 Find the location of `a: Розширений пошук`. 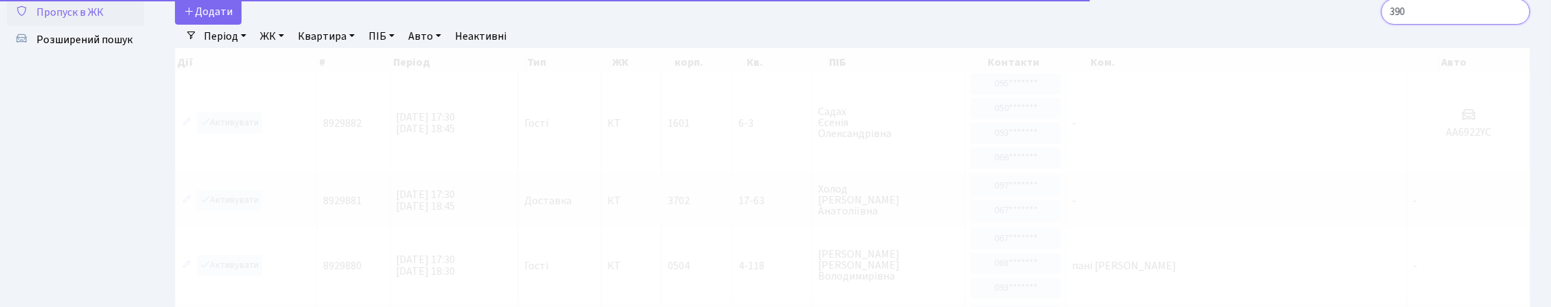

a: Розширений пошук is located at coordinates (75, 40).